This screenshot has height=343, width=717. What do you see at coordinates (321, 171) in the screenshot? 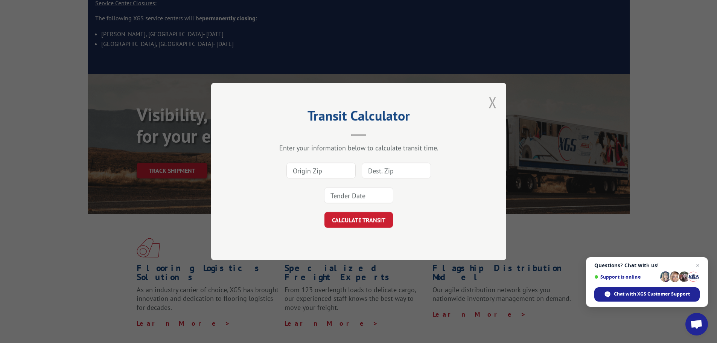
I see `input: Origin Zip` at bounding box center [321, 171].